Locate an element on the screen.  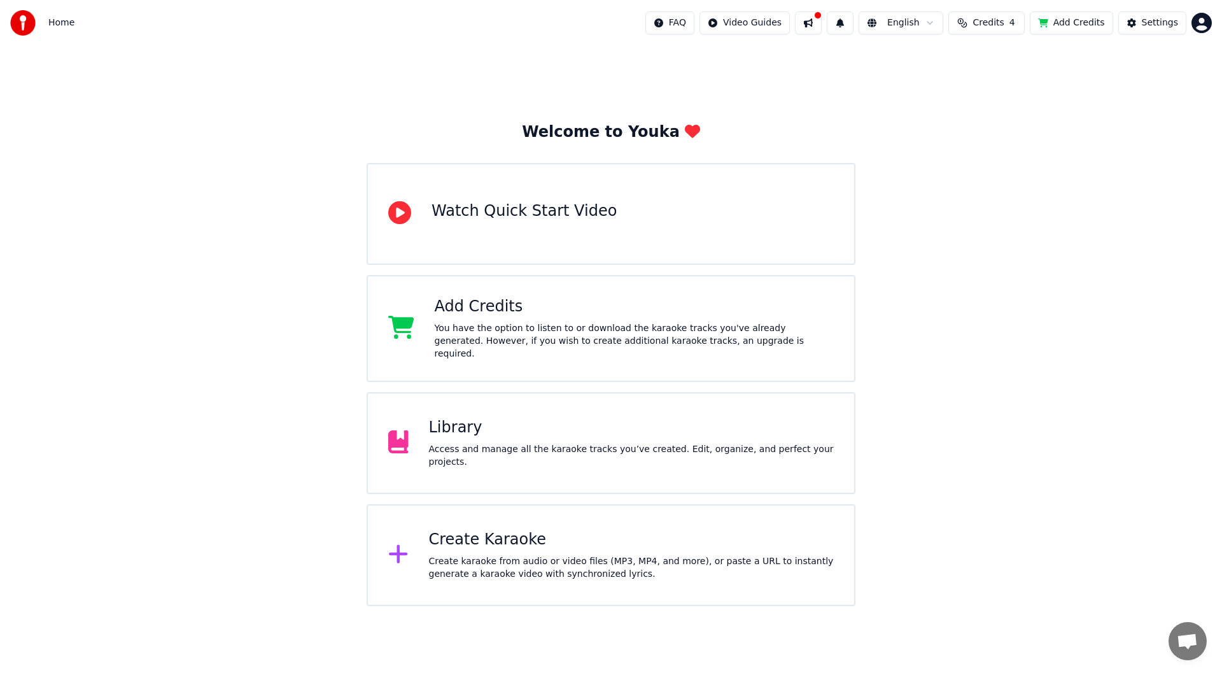
div: You have the option to listen to or download the karaoke tracks you've already generated. However... is located at coordinates (635, 341).